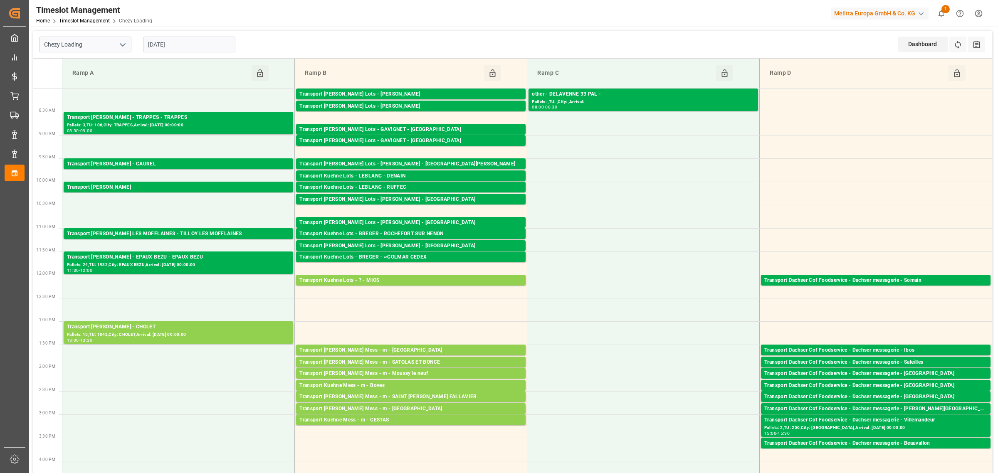  I want to click on div: Transport Kuehne Lots - LEBLANC - DENAIN, so click(411, 176).